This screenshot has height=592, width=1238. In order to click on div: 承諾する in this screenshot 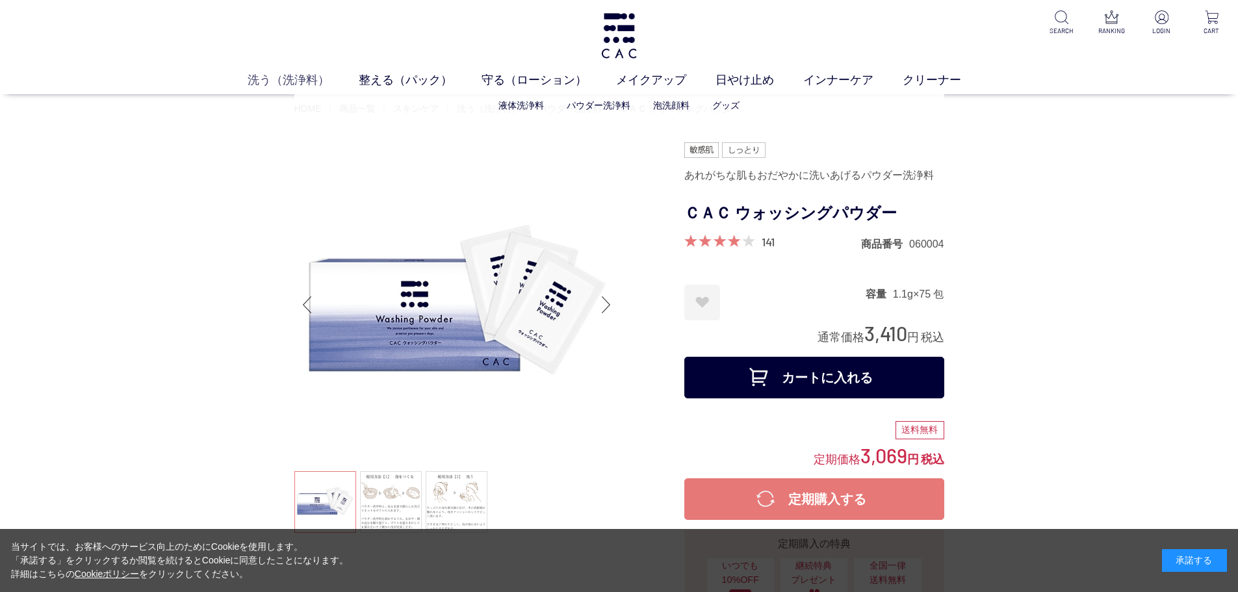, I will do `click(1194, 560)`.